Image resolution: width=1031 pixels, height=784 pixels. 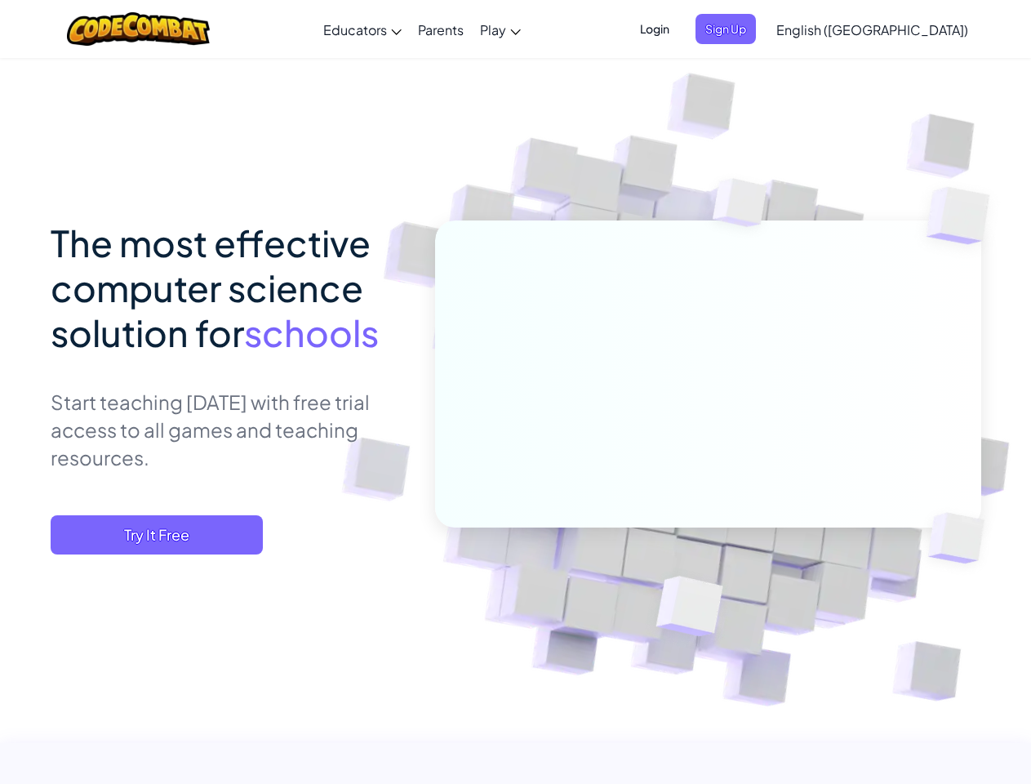 I want to click on a: Parents, so click(x=441, y=29).